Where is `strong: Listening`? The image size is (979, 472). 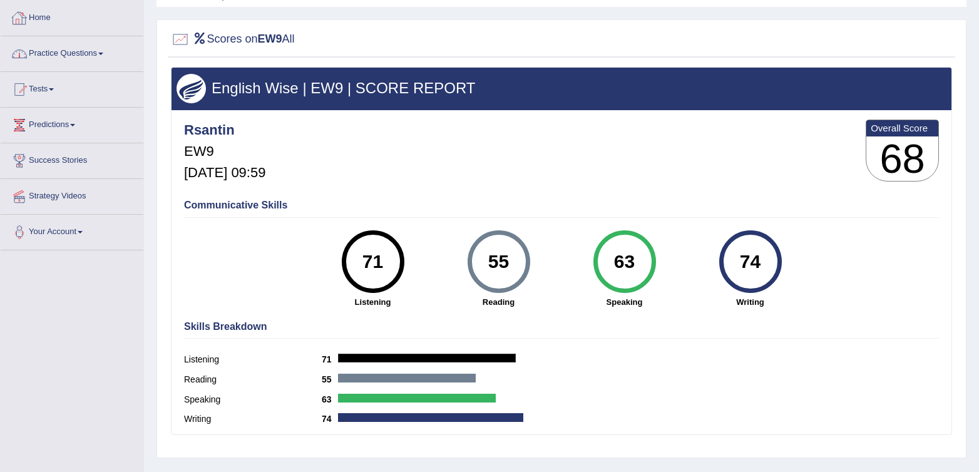
strong: Listening is located at coordinates (372, 302).